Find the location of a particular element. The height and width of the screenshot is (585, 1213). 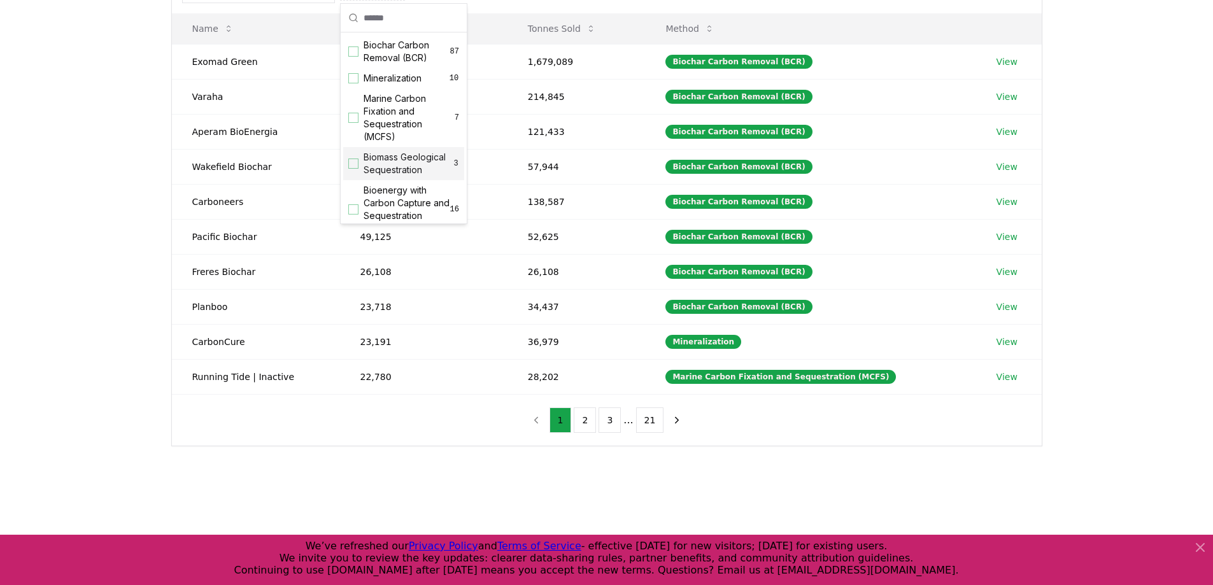

td: 28,202 is located at coordinates (576, 376).